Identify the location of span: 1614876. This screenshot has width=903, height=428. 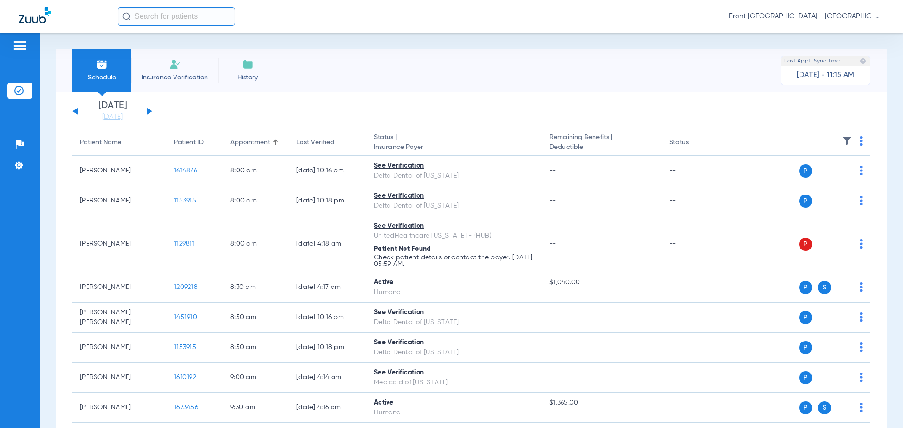
(185, 171).